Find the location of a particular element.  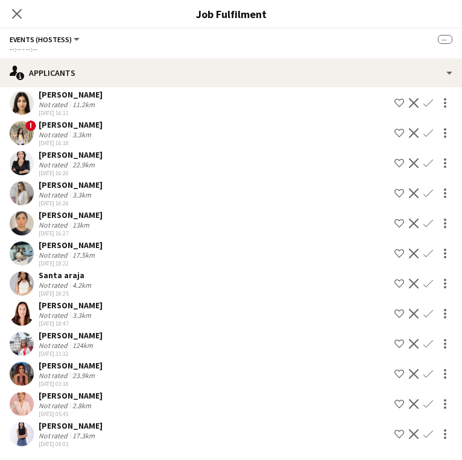

div: 124km is located at coordinates (83, 345).